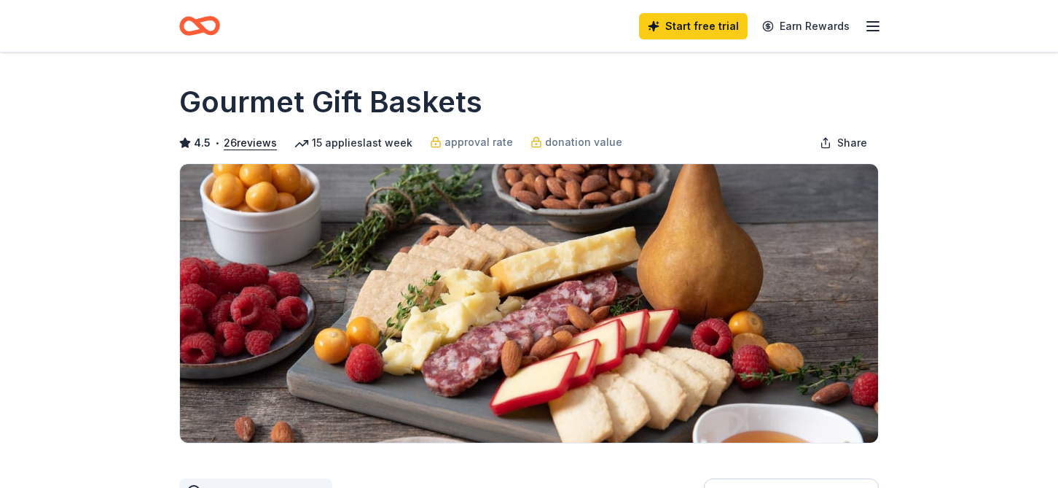 This screenshot has height=488, width=1058. Describe the element at coordinates (479, 142) in the screenshot. I see `span: approval rate` at that location.